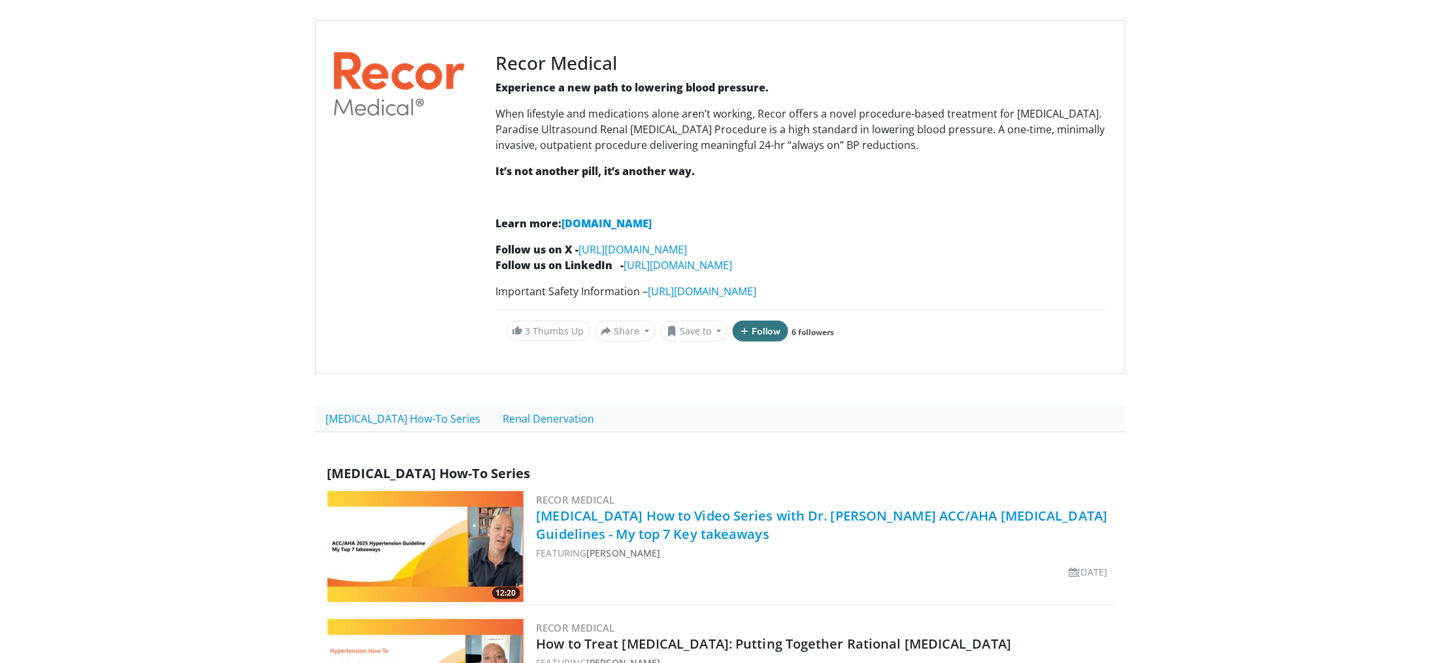  What do you see at coordinates (801, 129) in the screenshot?
I see `span: When lifestyle and medications alone aren’t working, Recor offers a novel procedure-based treatme...` at bounding box center [801, 129].